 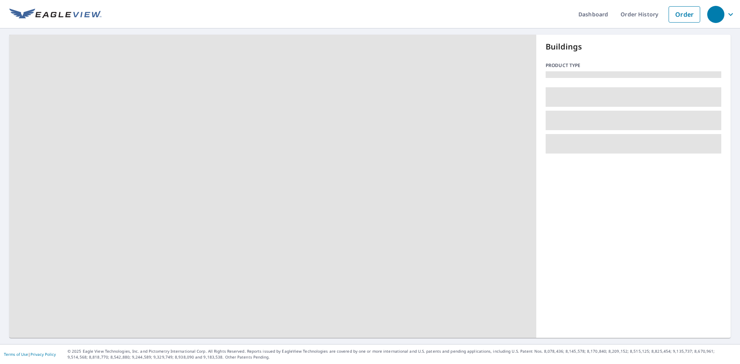 What do you see at coordinates (16, 355) in the screenshot?
I see `a: Terms of Use` at bounding box center [16, 355].